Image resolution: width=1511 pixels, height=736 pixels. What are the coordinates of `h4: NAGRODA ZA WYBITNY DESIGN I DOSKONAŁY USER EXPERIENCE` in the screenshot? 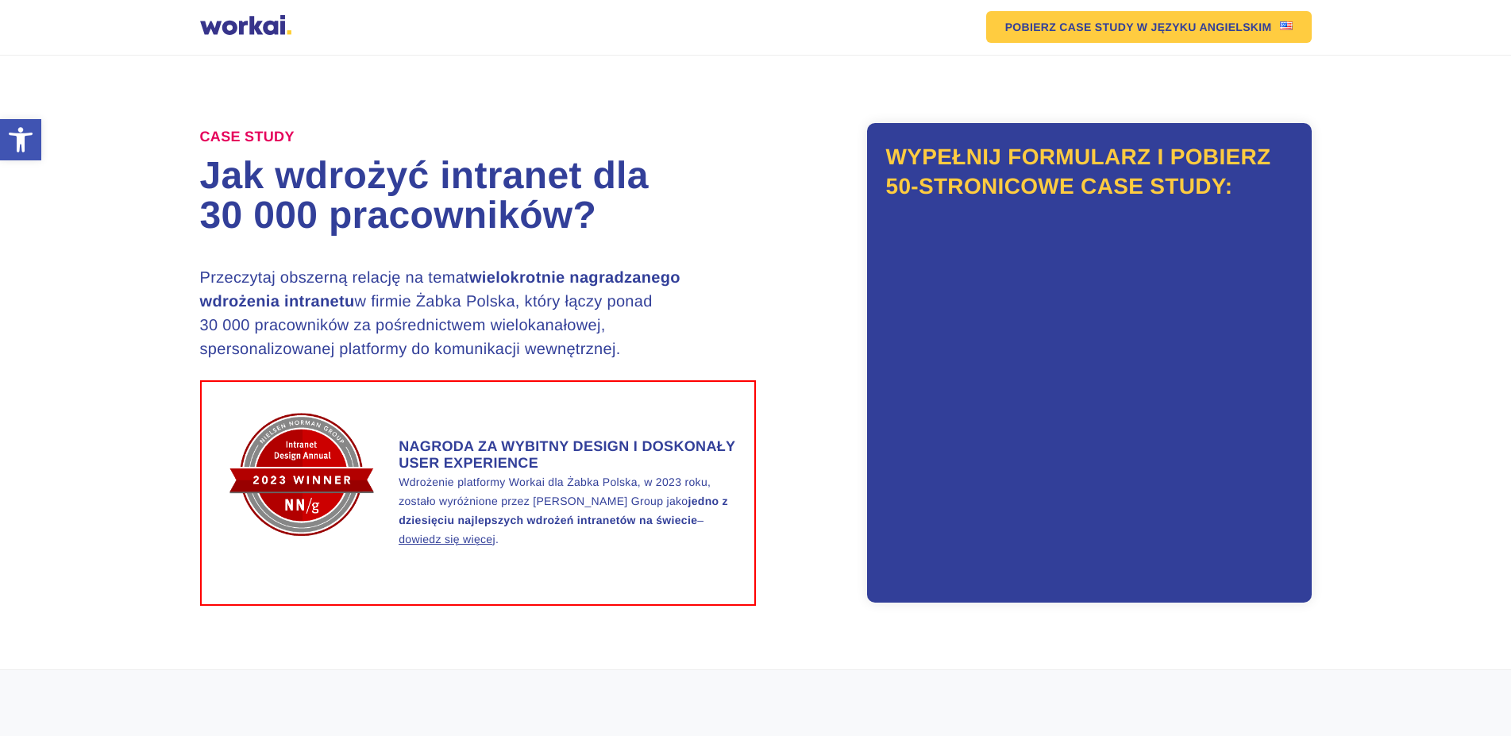 It's located at (568, 455).